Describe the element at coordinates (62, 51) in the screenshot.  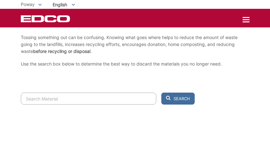
I see `strong: before recycling or disposal` at that location.